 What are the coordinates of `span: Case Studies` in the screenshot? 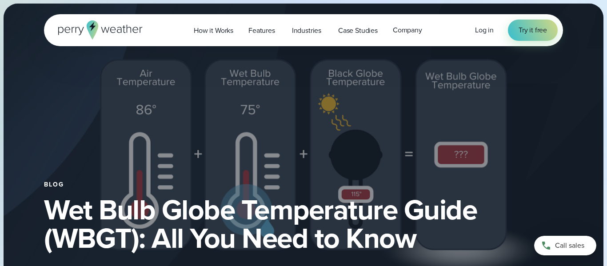 It's located at (358, 31).